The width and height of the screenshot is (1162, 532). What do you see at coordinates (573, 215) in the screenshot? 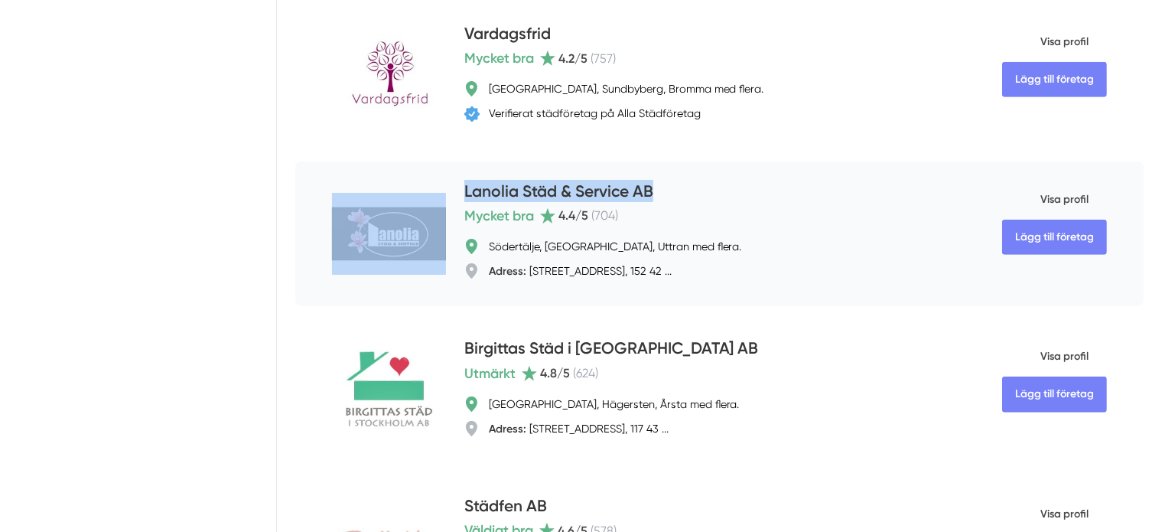
I see `span: 4.4 /5` at bounding box center [573, 215].